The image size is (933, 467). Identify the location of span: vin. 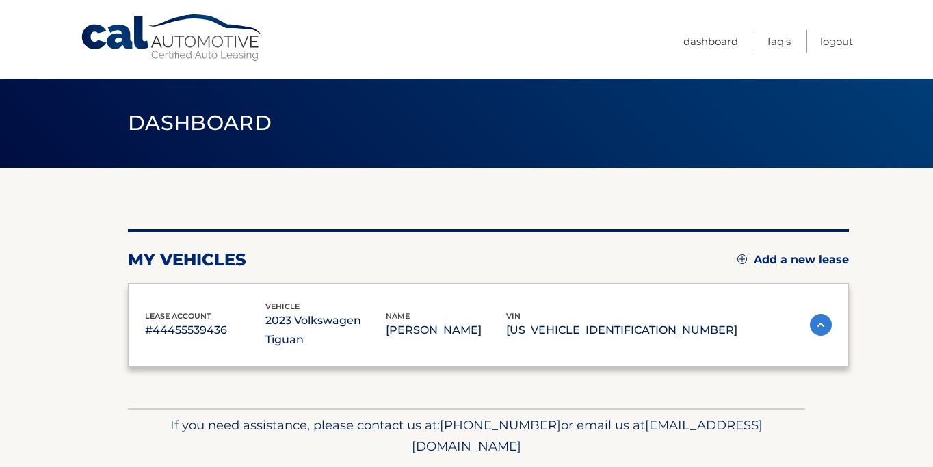
(513, 316).